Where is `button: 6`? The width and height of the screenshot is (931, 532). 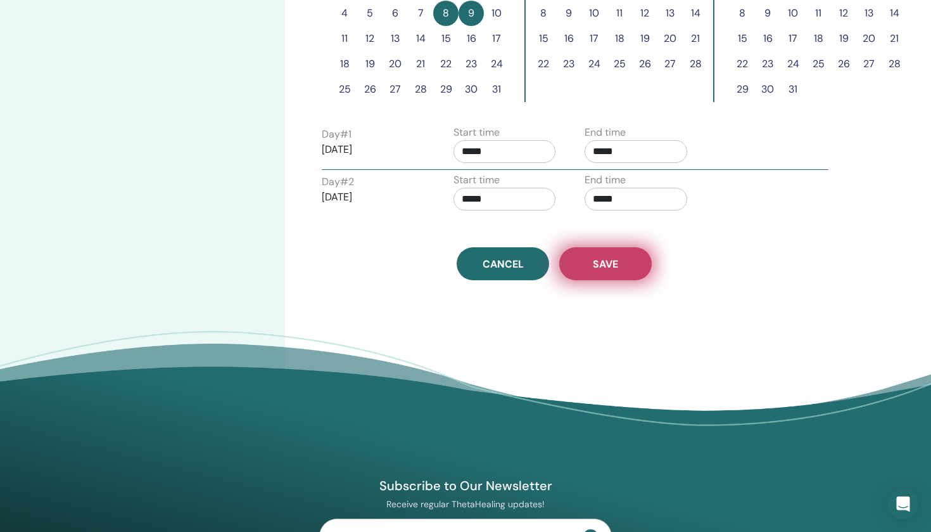
button: 6 is located at coordinates (395, 13).